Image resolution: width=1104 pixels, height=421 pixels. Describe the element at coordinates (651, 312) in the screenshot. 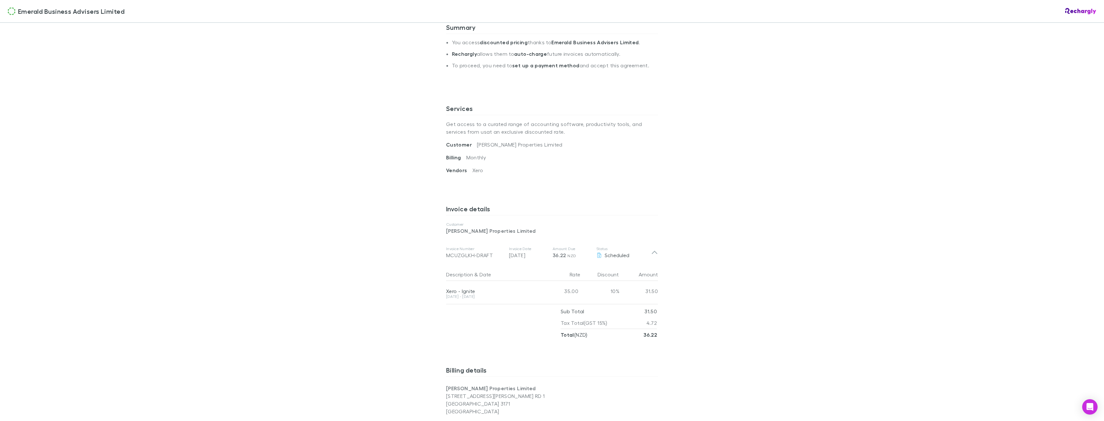

I see `p: 31.50` at that location.